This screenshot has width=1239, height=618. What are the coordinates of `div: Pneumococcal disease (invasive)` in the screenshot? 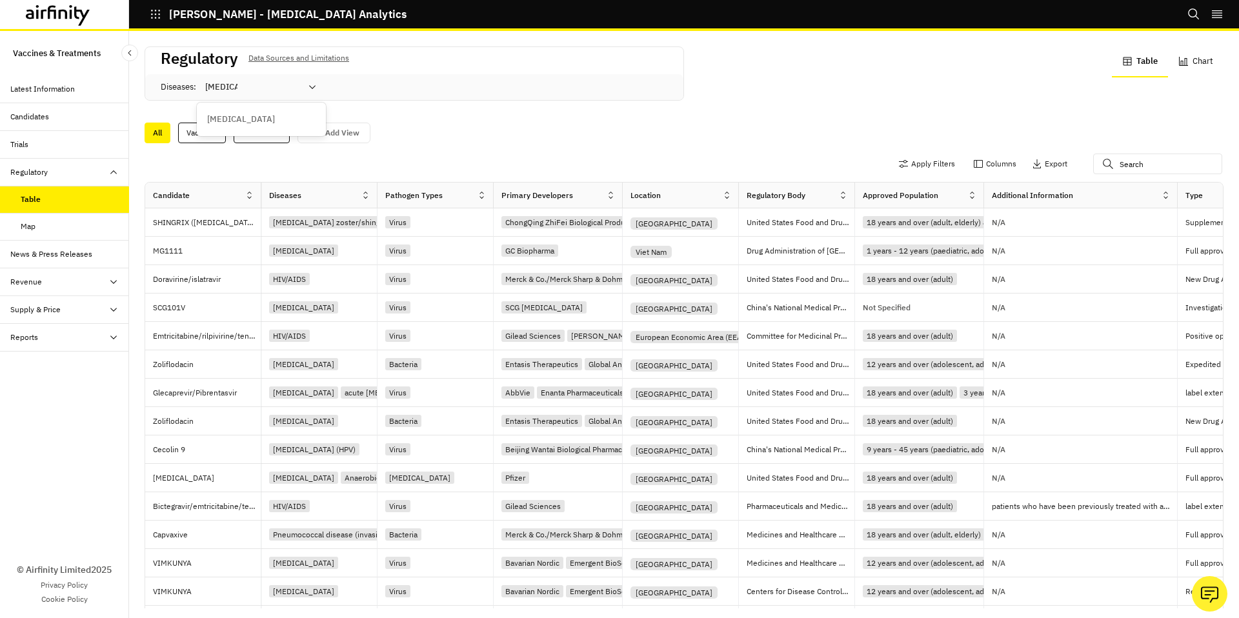 It's located at (330, 534).